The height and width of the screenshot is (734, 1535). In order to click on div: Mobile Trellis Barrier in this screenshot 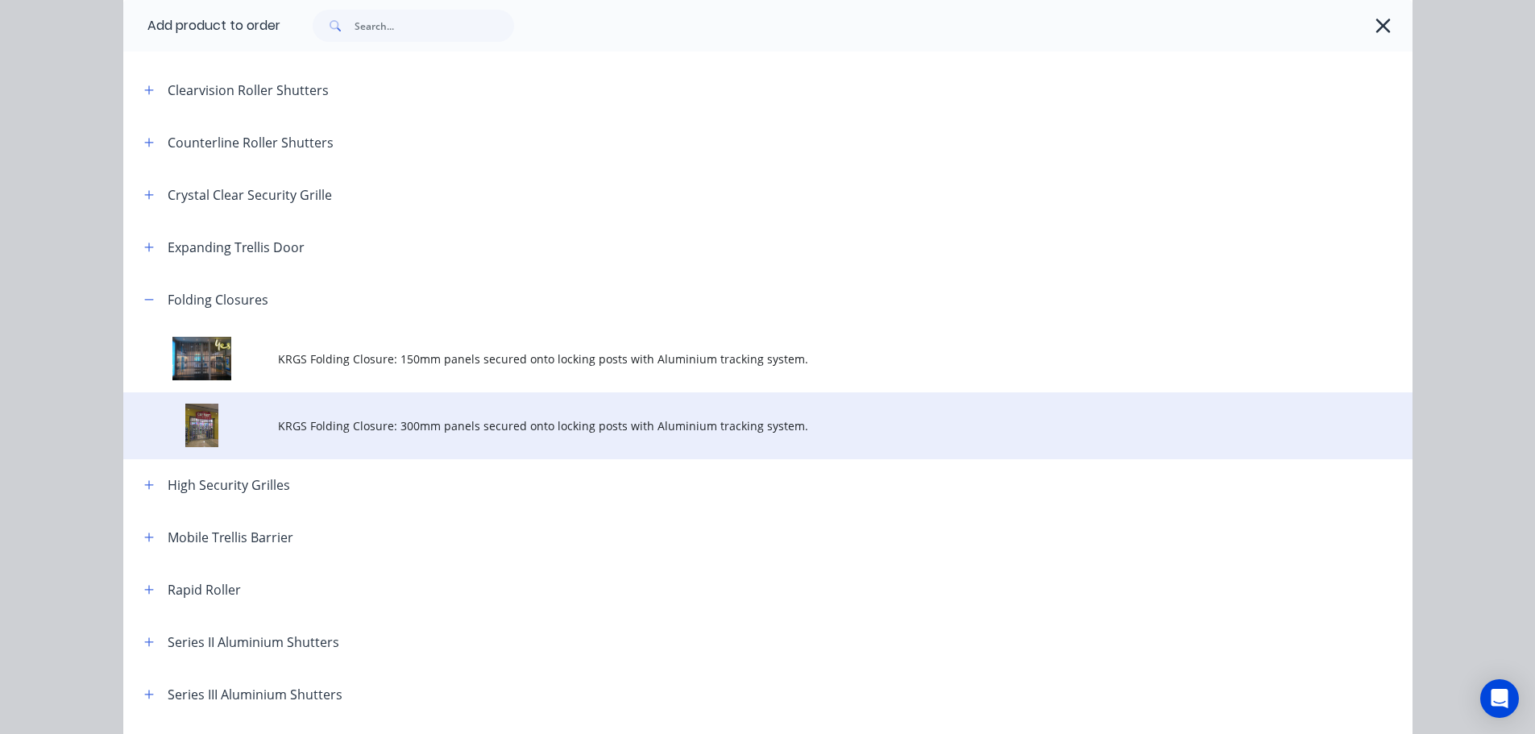, I will do `click(230, 537)`.